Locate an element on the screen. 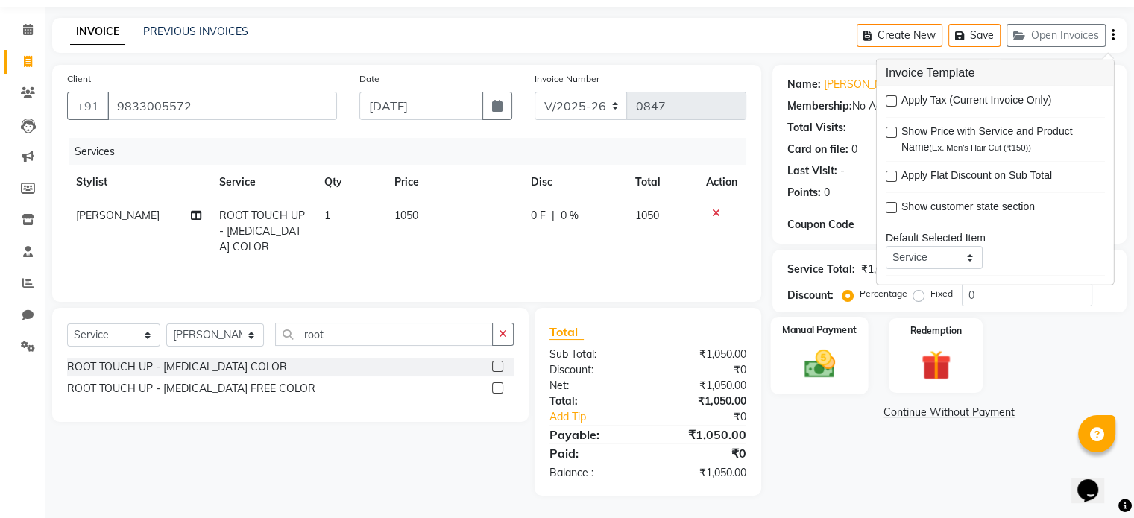 The height and width of the screenshot is (518, 1134). input: Search or Scan is located at coordinates (384, 334).